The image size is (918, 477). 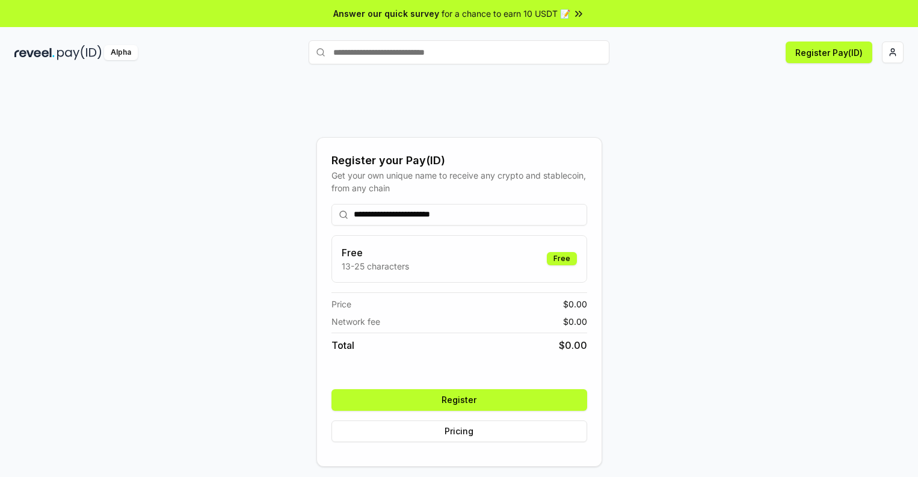 What do you see at coordinates (506, 13) in the screenshot?
I see `span: for a chance to earn 10 USDT 📝` at bounding box center [506, 13].